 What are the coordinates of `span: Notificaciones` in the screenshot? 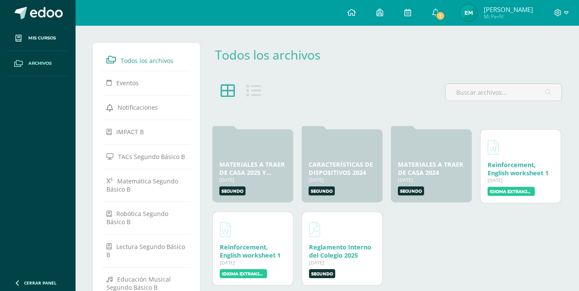 It's located at (138, 107).